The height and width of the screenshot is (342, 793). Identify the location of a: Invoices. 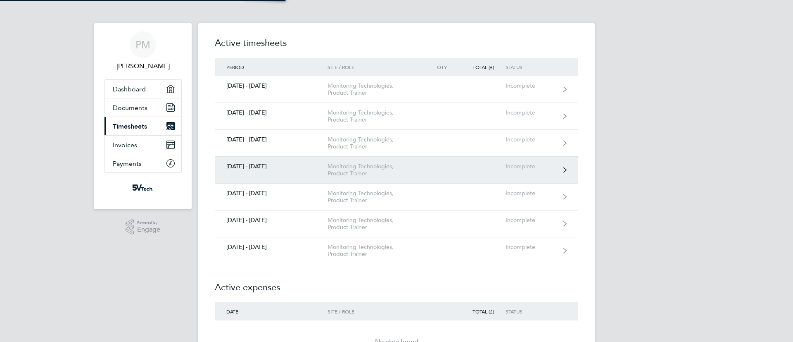
(143, 145).